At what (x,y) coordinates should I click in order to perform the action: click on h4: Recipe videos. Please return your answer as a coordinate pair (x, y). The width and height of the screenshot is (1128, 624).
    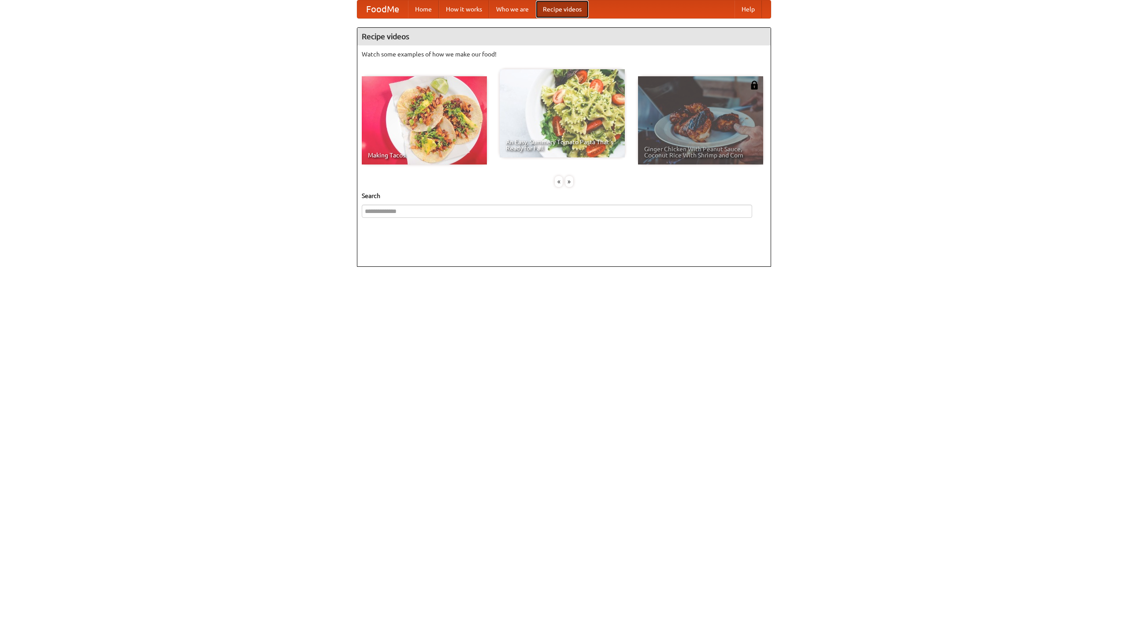
    Looking at the image, I should click on (564, 37).